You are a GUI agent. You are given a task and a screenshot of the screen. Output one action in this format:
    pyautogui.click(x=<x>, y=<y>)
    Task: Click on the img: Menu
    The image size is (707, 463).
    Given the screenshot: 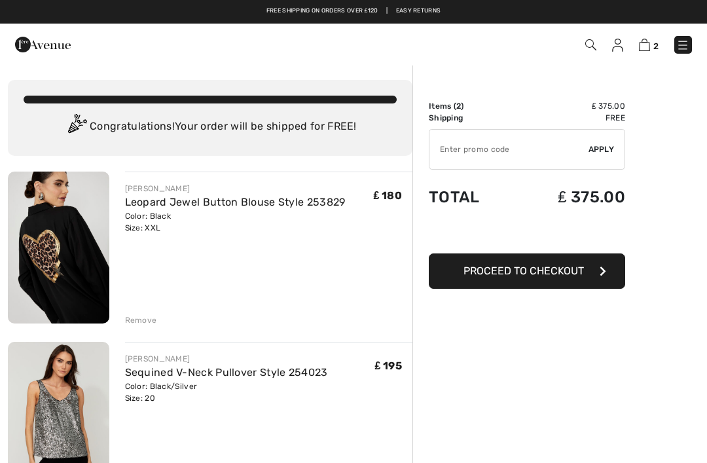 What is the action you would take?
    pyautogui.click(x=682, y=45)
    